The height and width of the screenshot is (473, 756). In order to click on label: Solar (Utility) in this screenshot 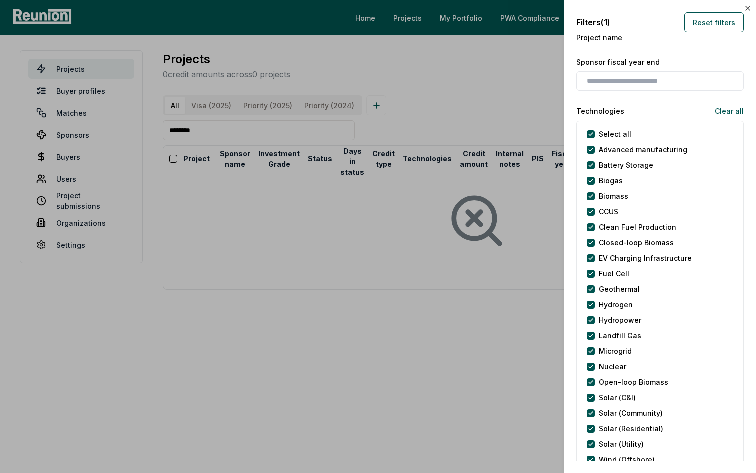, I will do `click(622, 444)`.